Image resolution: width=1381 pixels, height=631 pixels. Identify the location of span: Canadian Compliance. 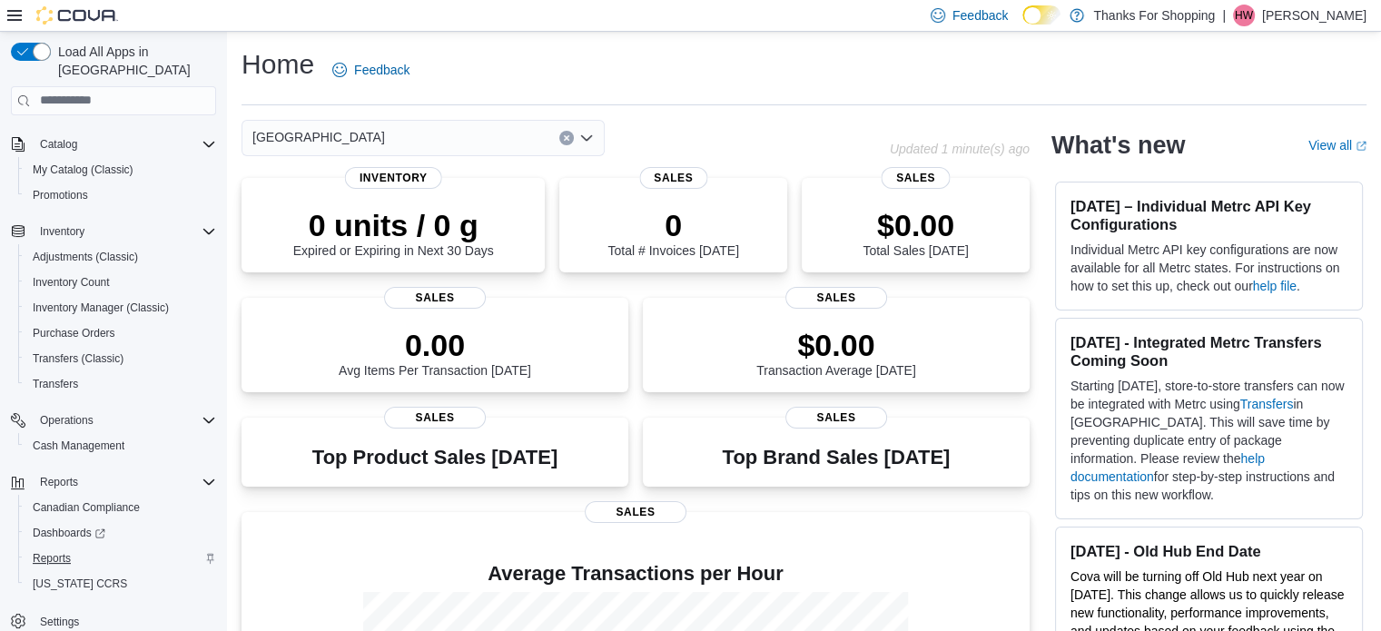
(86, 508).